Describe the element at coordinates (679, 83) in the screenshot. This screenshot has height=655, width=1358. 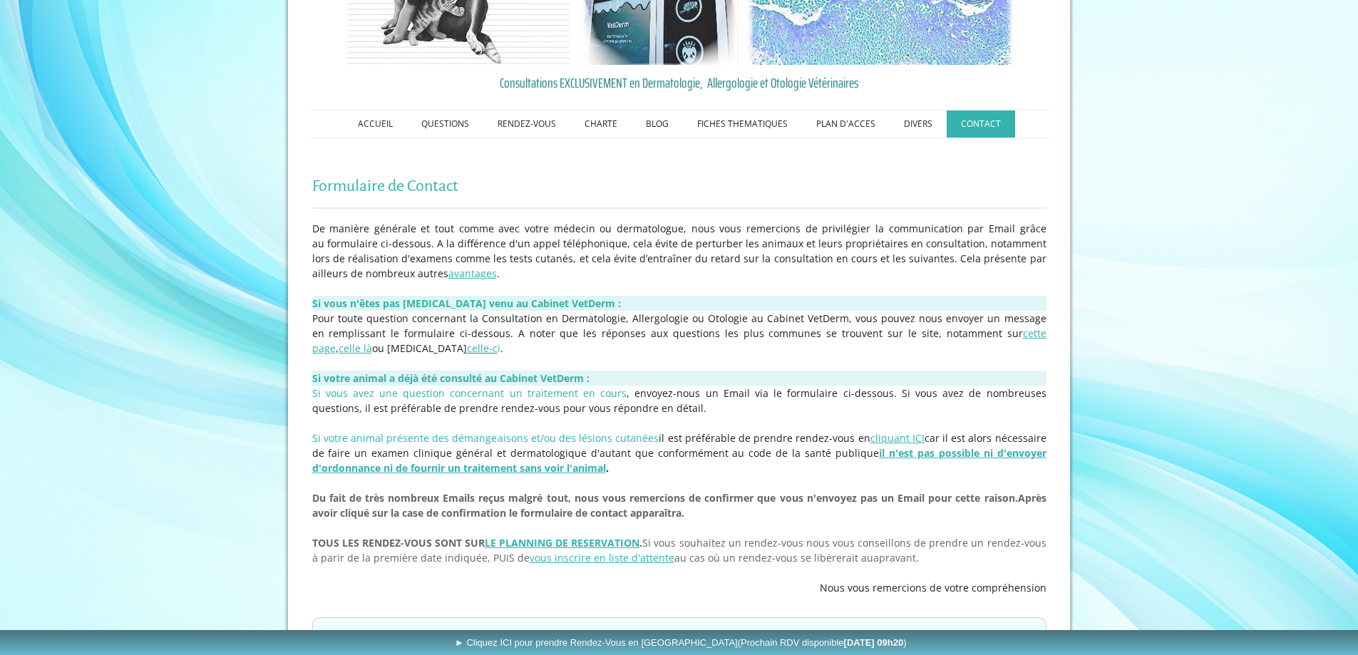
I see `a: Consultations EXCLUSIVEMENT en Dermatologie, Allergologie et Otologie Vétérinaires` at that location.